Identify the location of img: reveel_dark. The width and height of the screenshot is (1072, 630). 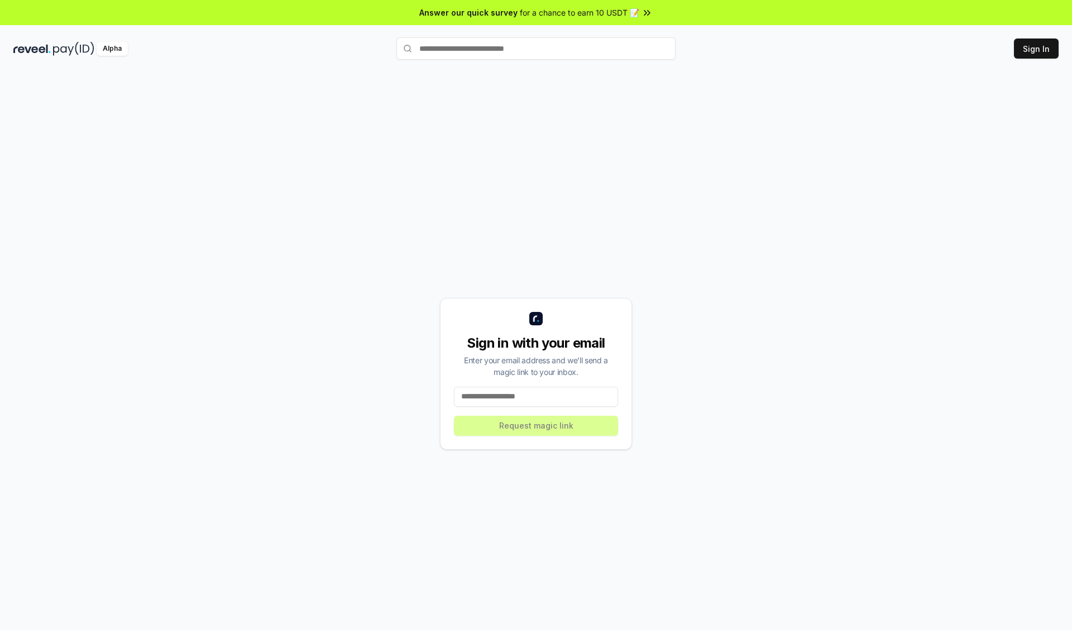
(32, 49).